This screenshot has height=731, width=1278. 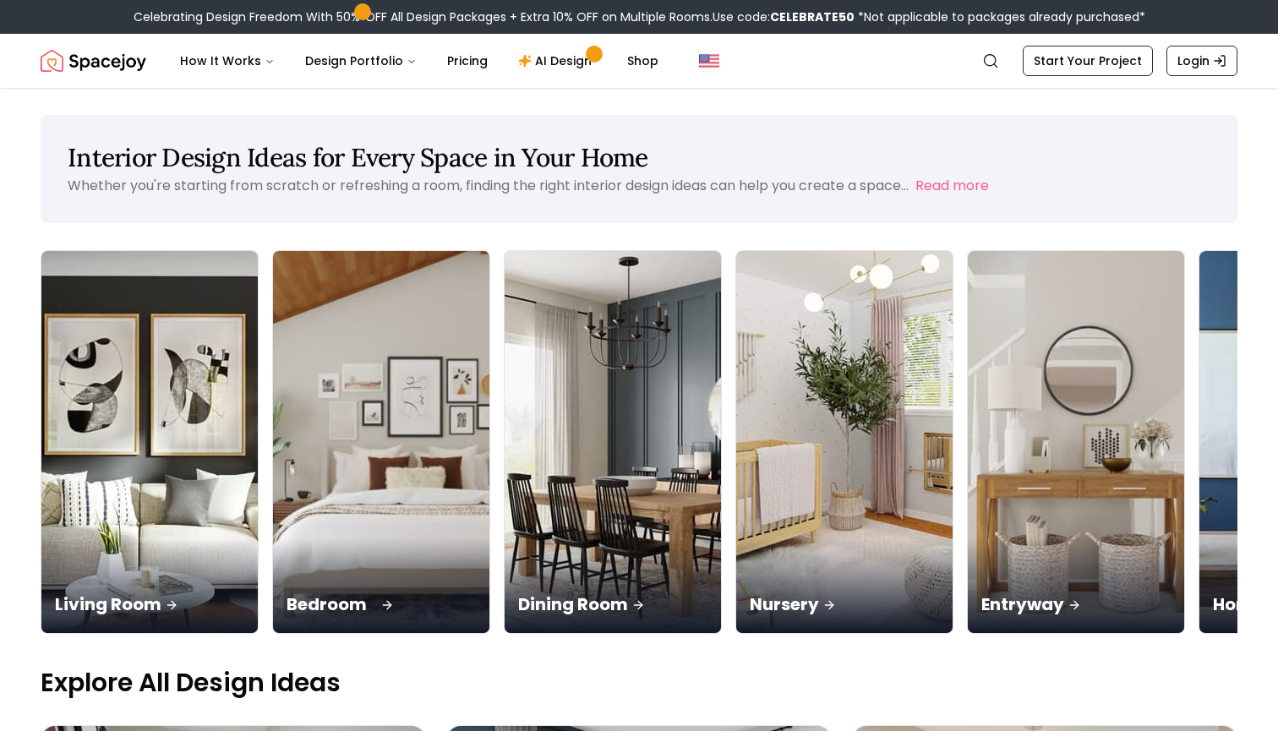 What do you see at coordinates (812, 17) in the screenshot?
I see `b: CELEBRATE50` at bounding box center [812, 17].